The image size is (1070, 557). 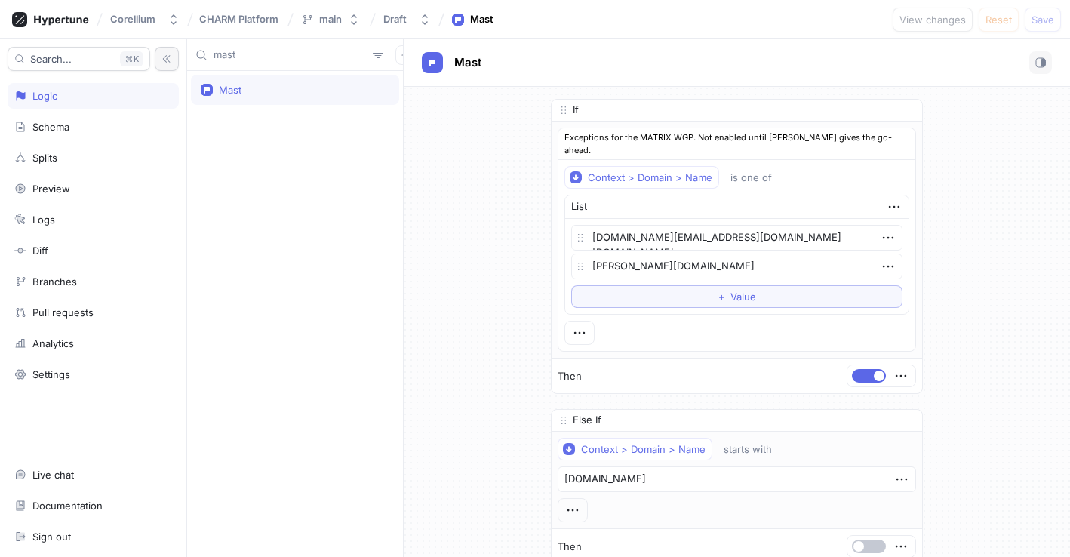 I want to click on span: Mast, so click(x=468, y=63).